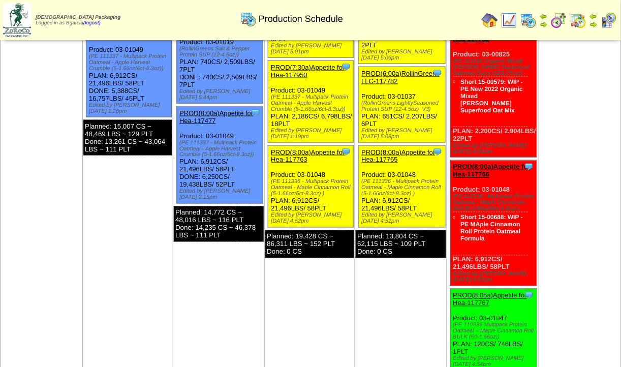 This screenshot has width=621, height=367. I want to click on div: Product: 03-01049 PLAN: 6,912CS / 21,496LBS / 58PLT DONE: 6,250CS / 19,438LBS / 52PLT, so click(220, 155).